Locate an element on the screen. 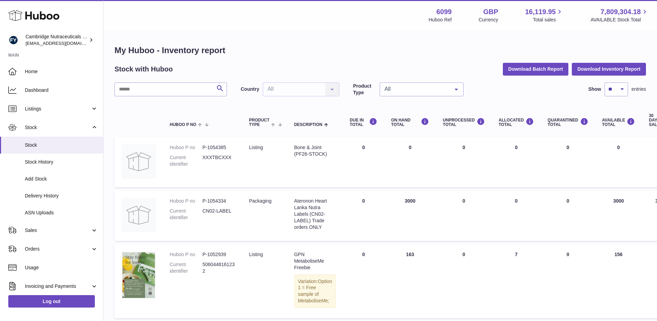  dd: P-1052939 is located at coordinates (219, 254).